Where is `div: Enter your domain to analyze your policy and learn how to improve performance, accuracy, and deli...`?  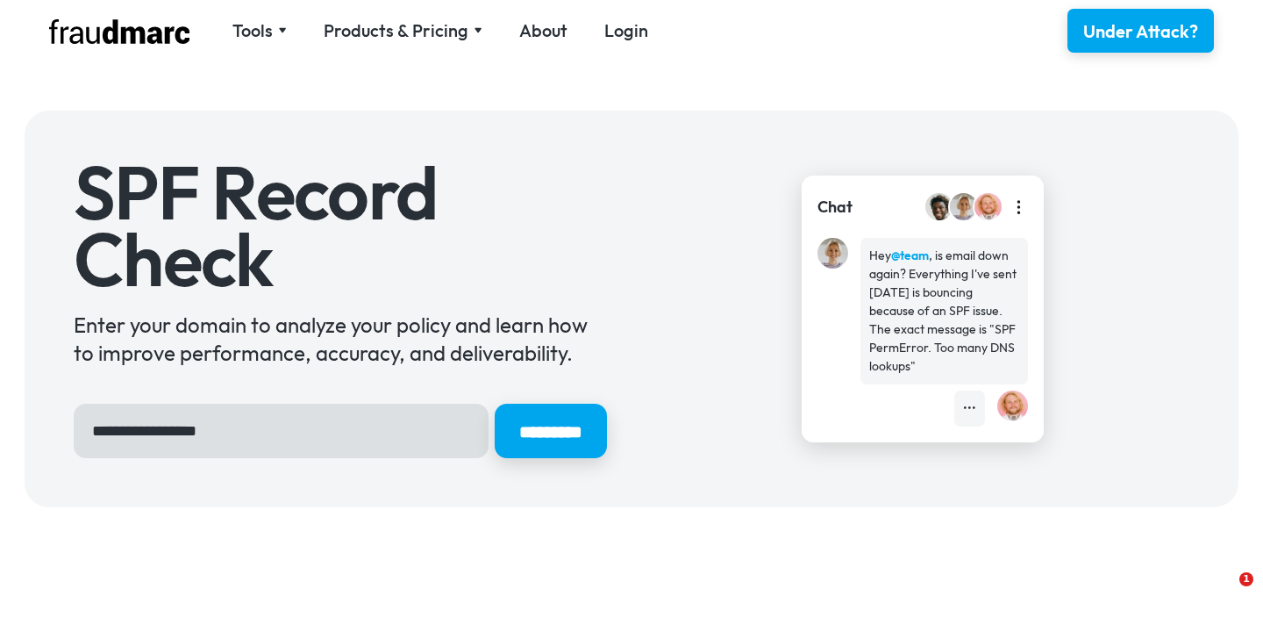
div: Enter your domain to analyze your policy and learn how to improve performance, accuracy, and deli... is located at coordinates (340, 339).